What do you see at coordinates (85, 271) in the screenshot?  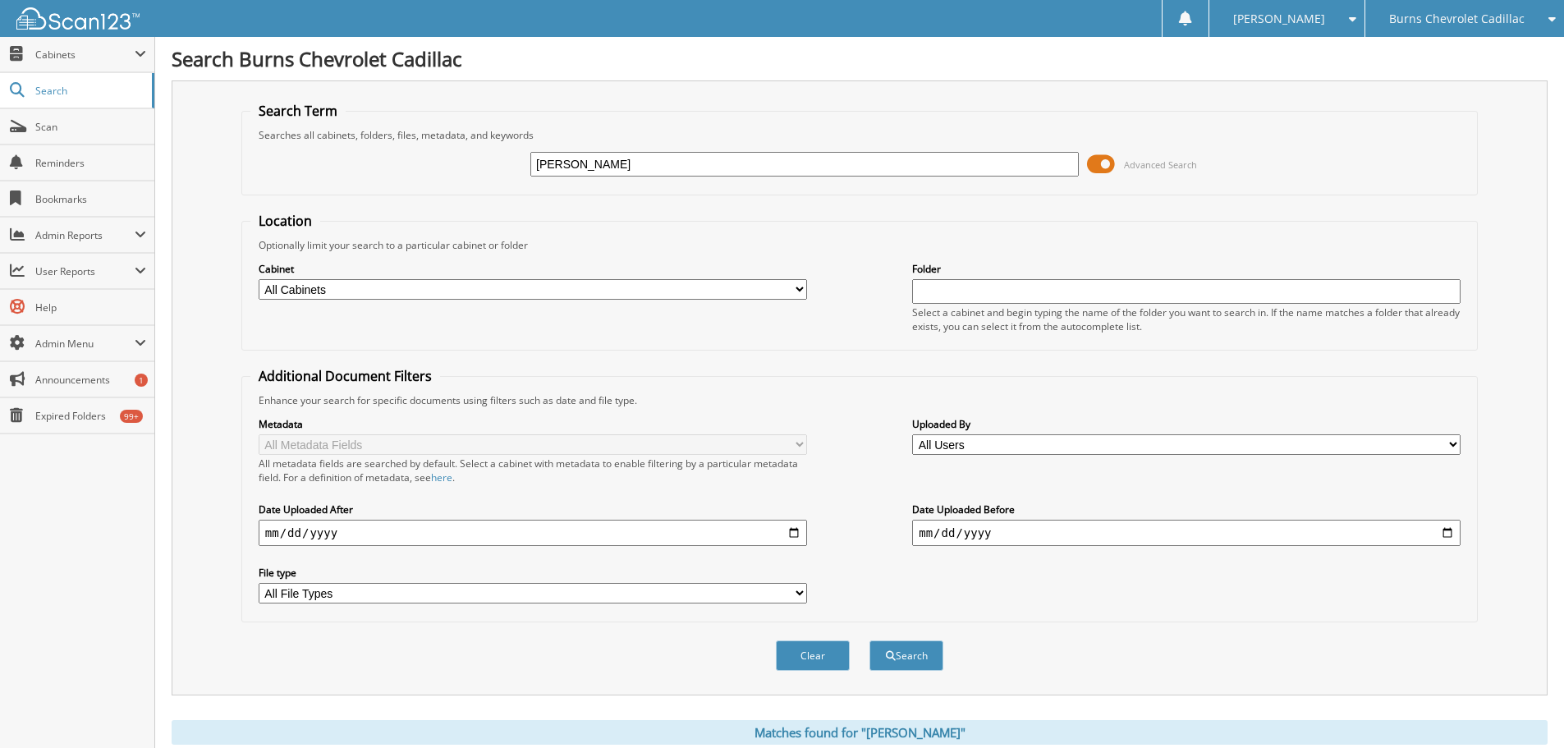 I see `span: User Reports` at bounding box center [85, 271].